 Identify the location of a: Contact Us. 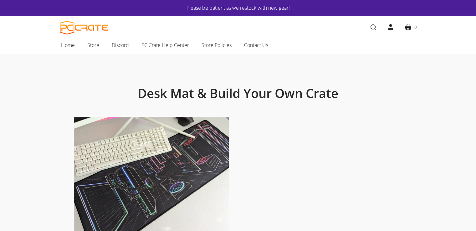
(256, 45).